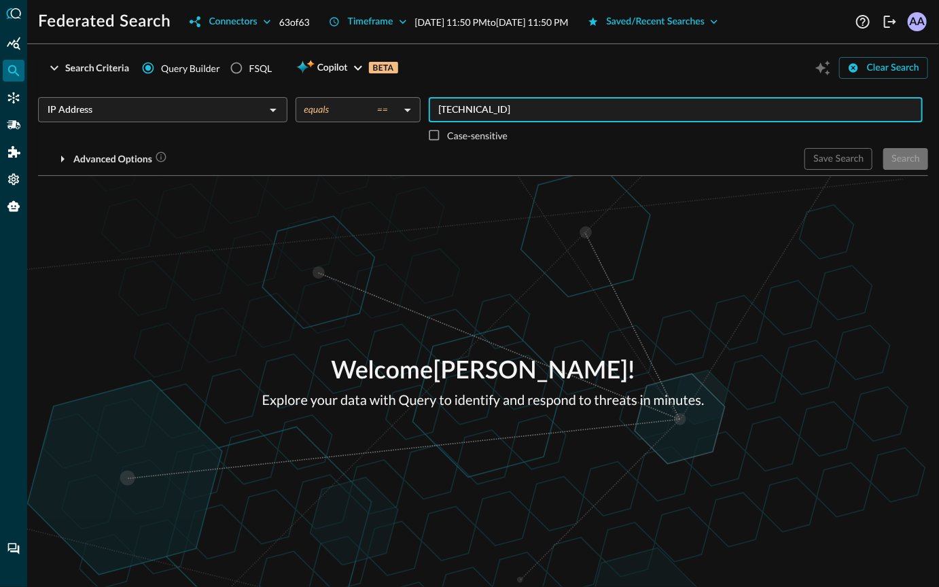 The height and width of the screenshot is (587, 939). What do you see at coordinates (14, 179) in the screenshot?
I see `div: Settings` at bounding box center [14, 179].